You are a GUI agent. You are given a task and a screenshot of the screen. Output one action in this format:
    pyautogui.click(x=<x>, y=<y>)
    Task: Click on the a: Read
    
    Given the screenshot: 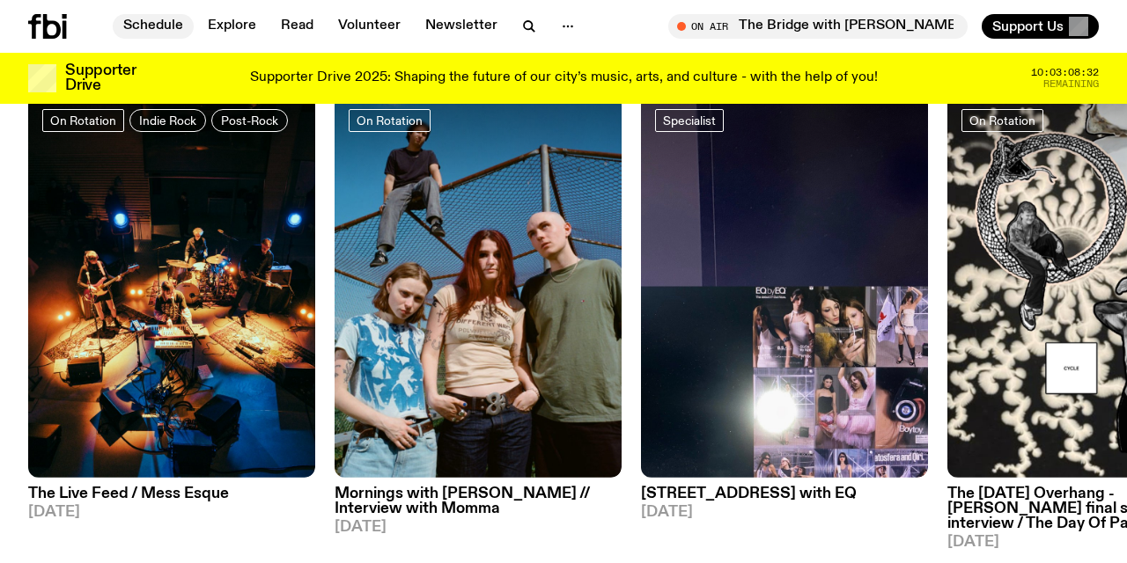 What is the action you would take?
    pyautogui.click(x=297, y=26)
    